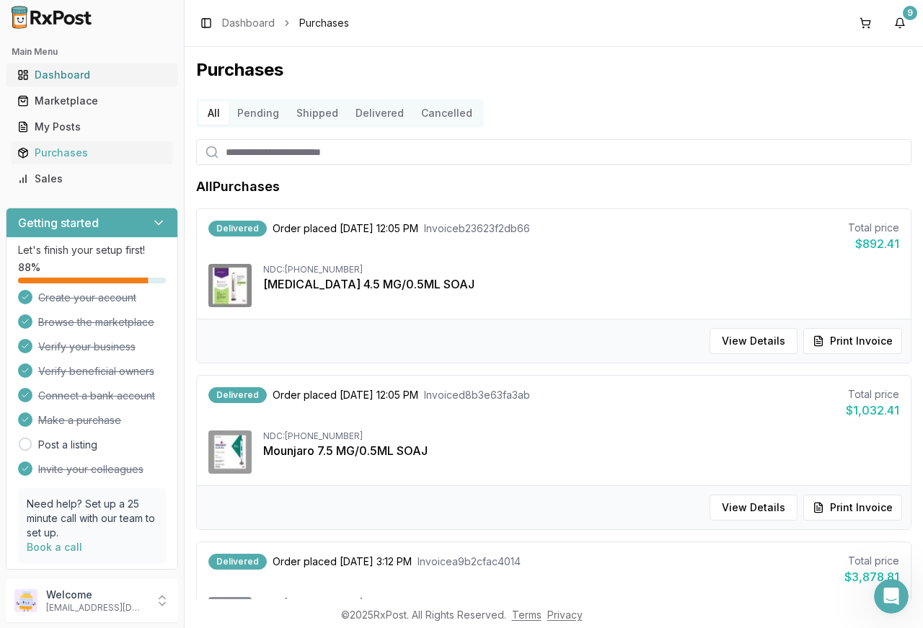  What do you see at coordinates (565, 615) in the screenshot?
I see `a: Privacy` at bounding box center [565, 615].